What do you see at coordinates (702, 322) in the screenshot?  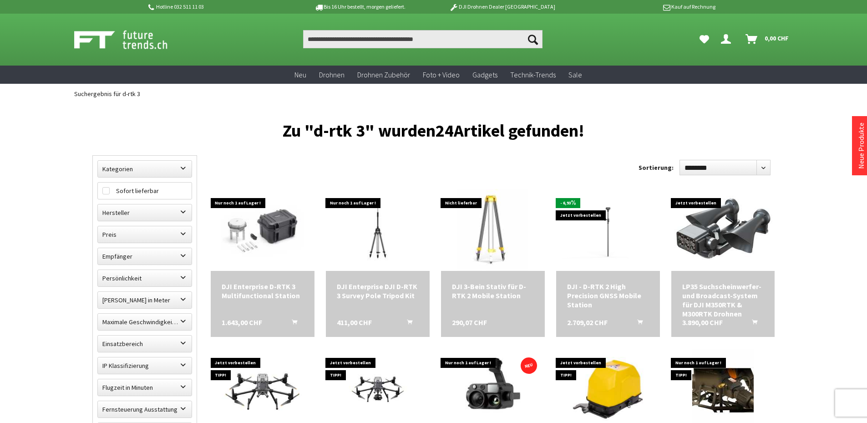 I see `span: 3.890,00 CHF` at bounding box center [702, 322].